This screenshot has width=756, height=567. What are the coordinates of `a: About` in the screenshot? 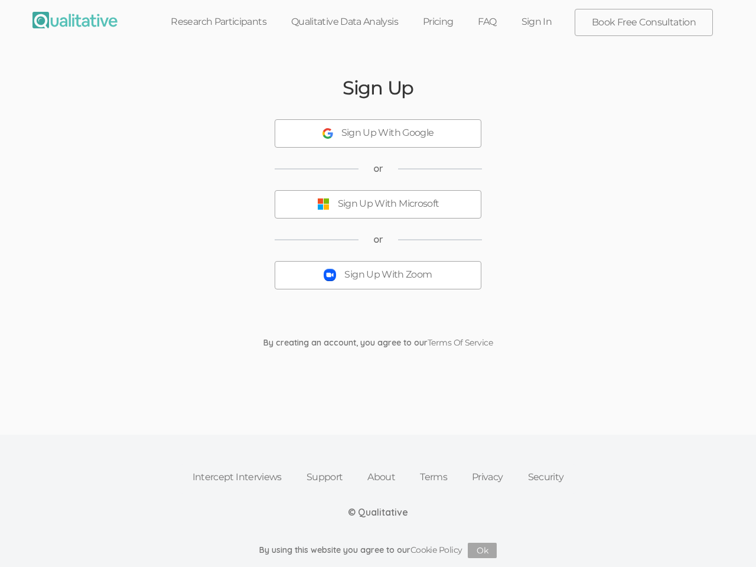 It's located at (381, 477).